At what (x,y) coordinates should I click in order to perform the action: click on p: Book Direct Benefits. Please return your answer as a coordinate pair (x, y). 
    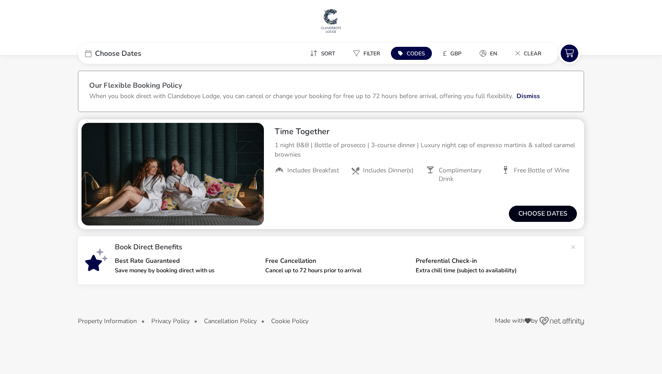
    Looking at the image, I should click on (340, 247).